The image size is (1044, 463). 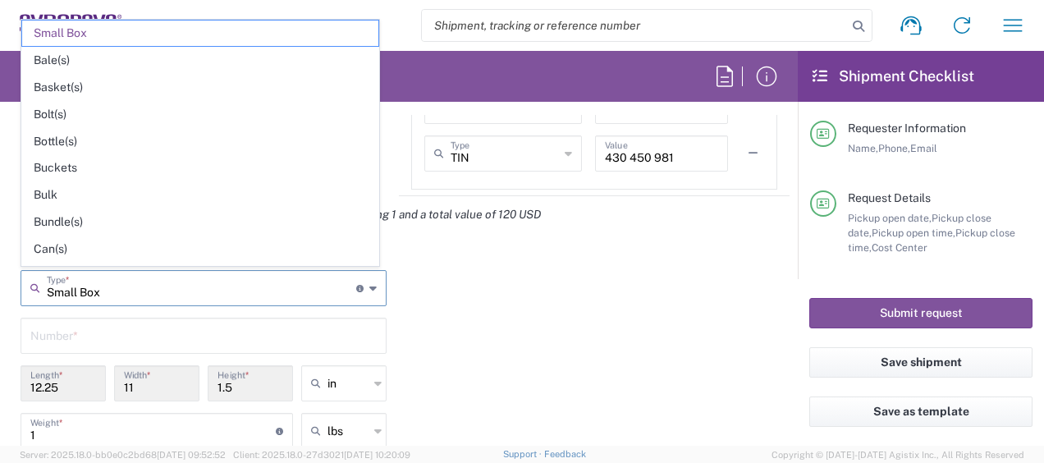 I want to click on span: Pickup open date,, so click(x=890, y=218).